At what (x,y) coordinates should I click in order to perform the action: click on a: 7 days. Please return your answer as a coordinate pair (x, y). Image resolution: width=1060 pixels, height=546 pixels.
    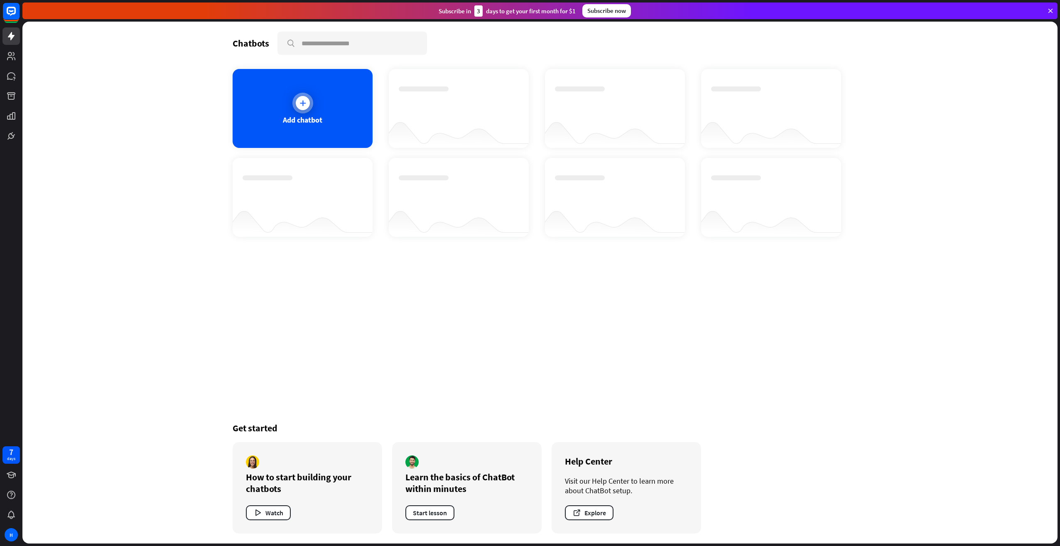
    Looking at the image, I should click on (11, 455).